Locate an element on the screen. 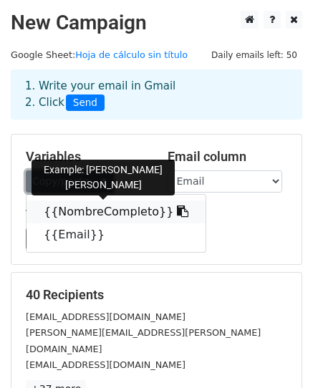 Image resolution: width=313 pixels, height=388 pixels. a: Hoja de cálculo sin título is located at coordinates (131, 54).